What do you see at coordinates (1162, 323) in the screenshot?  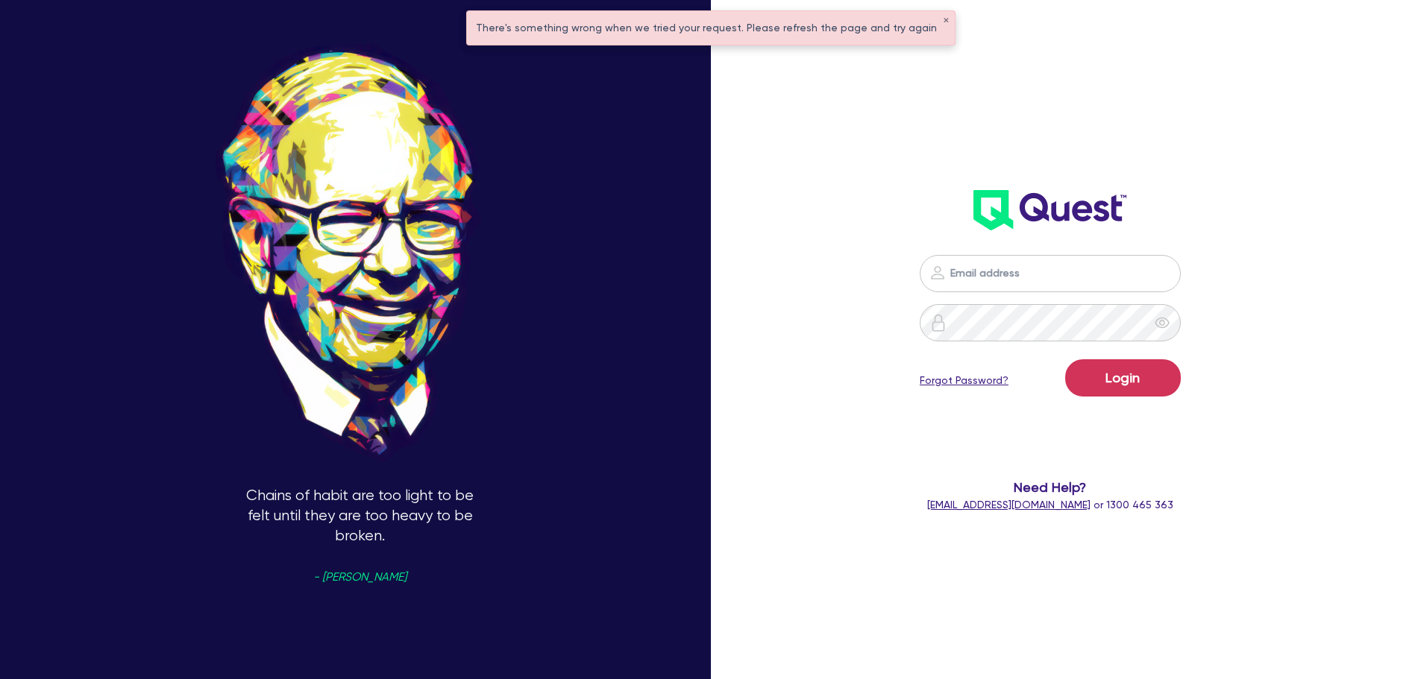 I see `span: eye` at bounding box center [1162, 323].